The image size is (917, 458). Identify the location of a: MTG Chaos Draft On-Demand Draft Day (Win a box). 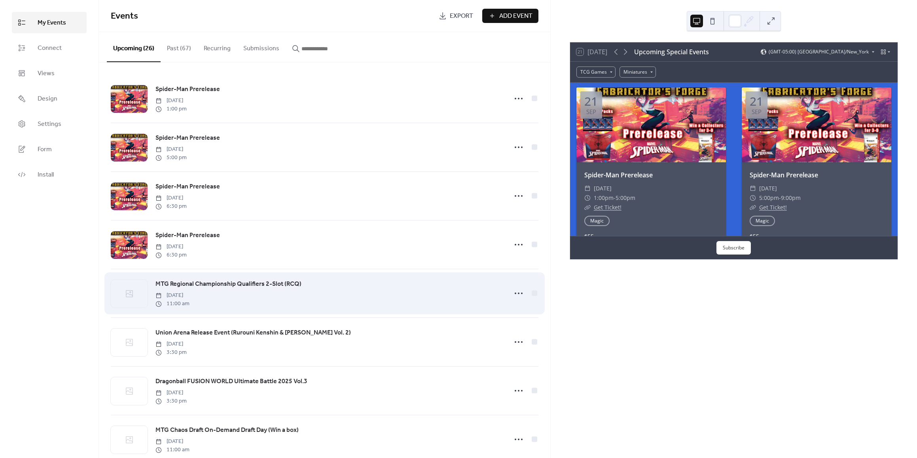
(227, 430).